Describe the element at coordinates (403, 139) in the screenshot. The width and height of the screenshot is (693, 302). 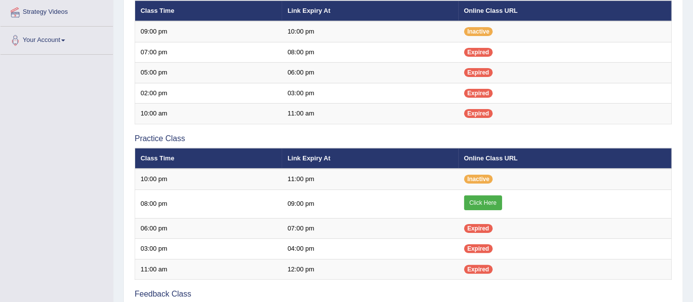
I see `h3: Practice Class` at that location.